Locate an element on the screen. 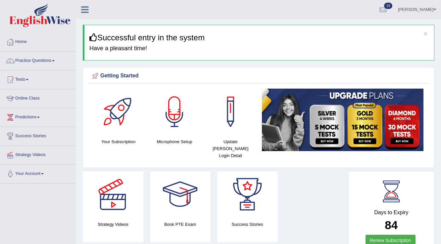  a: Online Class is located at coordinates (38, 98).